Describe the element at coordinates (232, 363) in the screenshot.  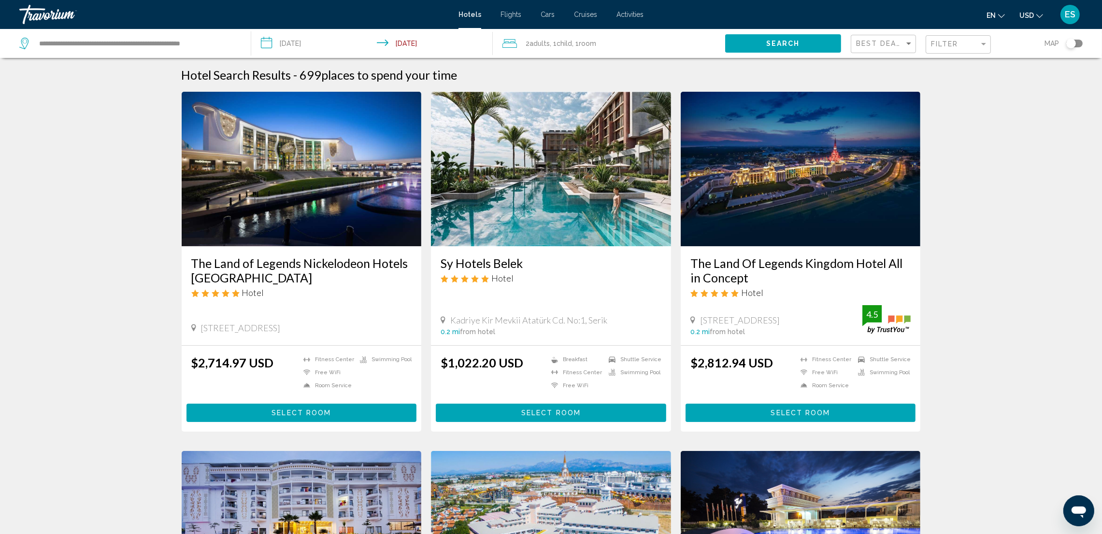
I see `ins: $2,714.97 USD` at that location.